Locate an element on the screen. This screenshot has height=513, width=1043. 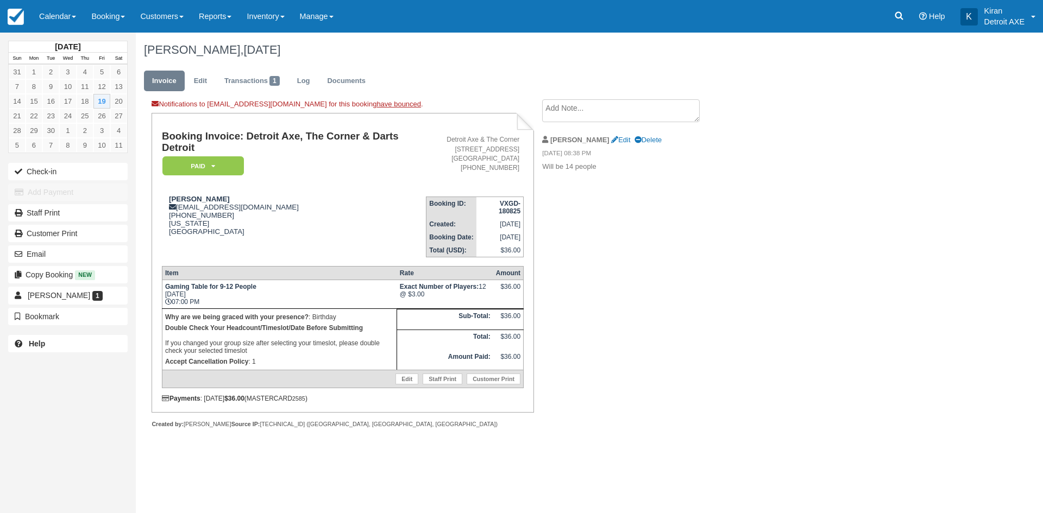
a: 30 is located at coordinates (51, 130).